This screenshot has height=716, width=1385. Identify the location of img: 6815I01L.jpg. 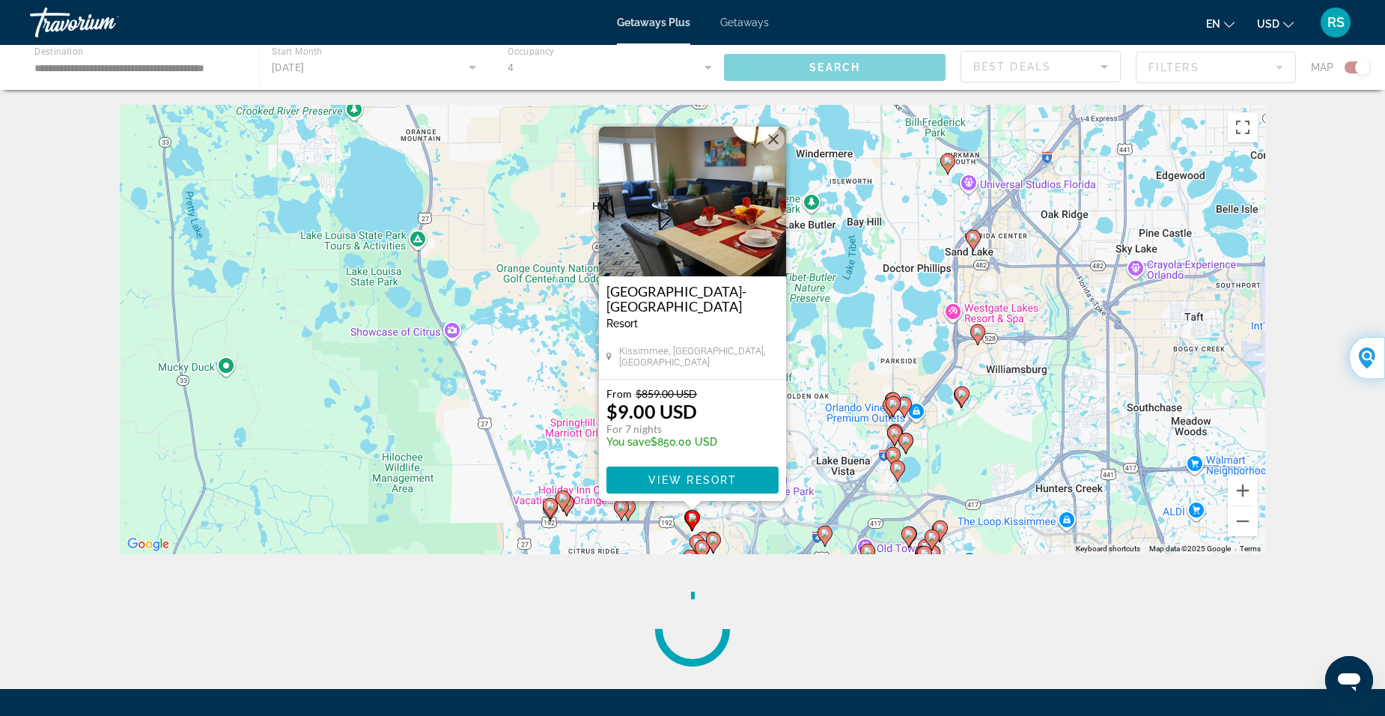
(693, 201).